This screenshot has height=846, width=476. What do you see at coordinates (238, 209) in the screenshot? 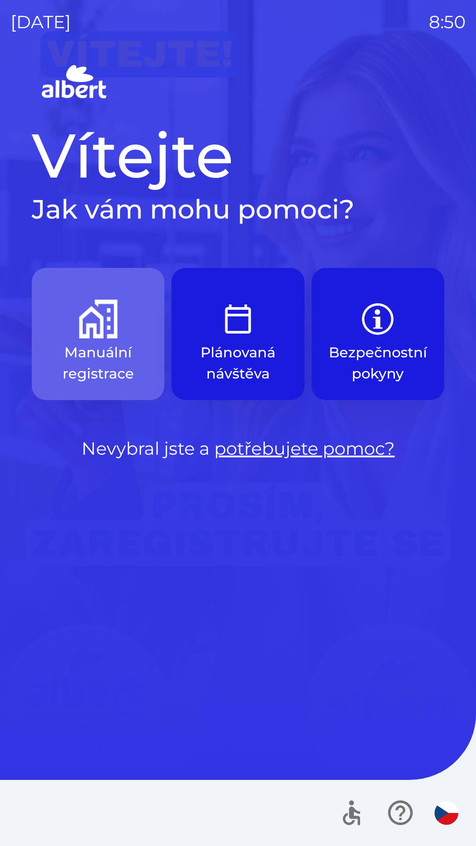
I see `h2: Jak vám mohu pomoci?` at bounding box center [238, 209].